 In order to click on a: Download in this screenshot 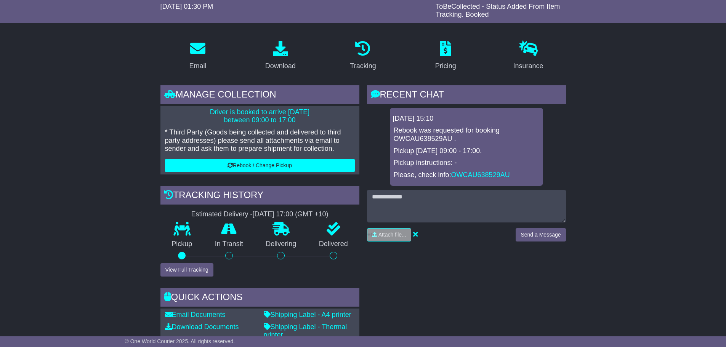, I will do `click(280, 56)`.